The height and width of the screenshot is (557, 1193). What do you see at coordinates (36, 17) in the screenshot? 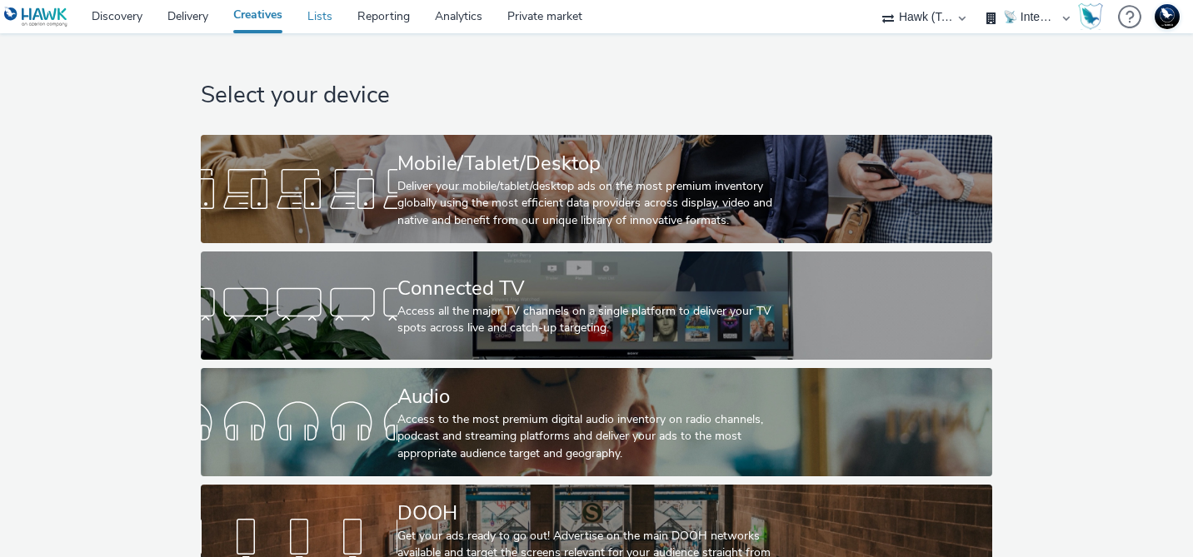
I see `img: undefined Logo` at bounding box center [36, 17].